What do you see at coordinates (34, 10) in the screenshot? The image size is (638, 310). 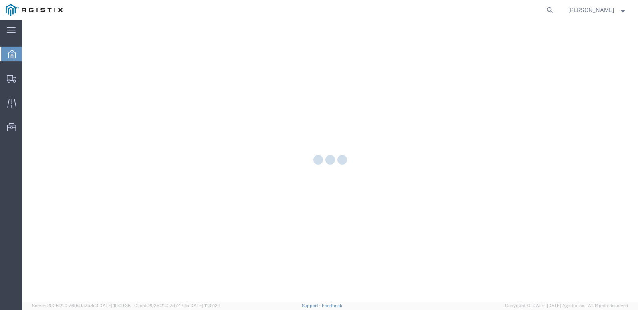 I see `img: logo` at bounding box center [34, 10].